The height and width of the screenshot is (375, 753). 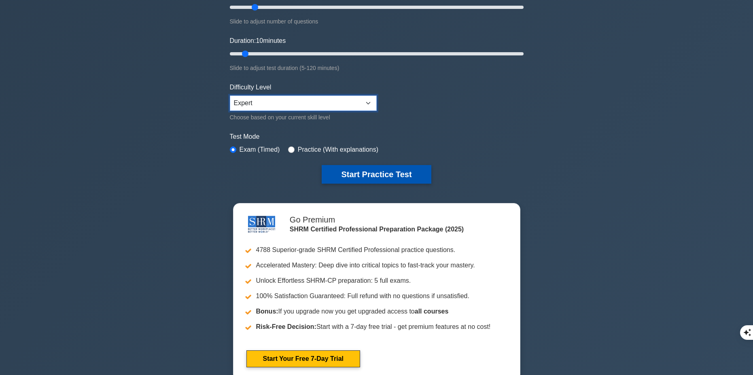 What do you see at coordinates (376, 174) in the screenshot?
I see `button: Start Practice Test` at bounding box center [376, 174].